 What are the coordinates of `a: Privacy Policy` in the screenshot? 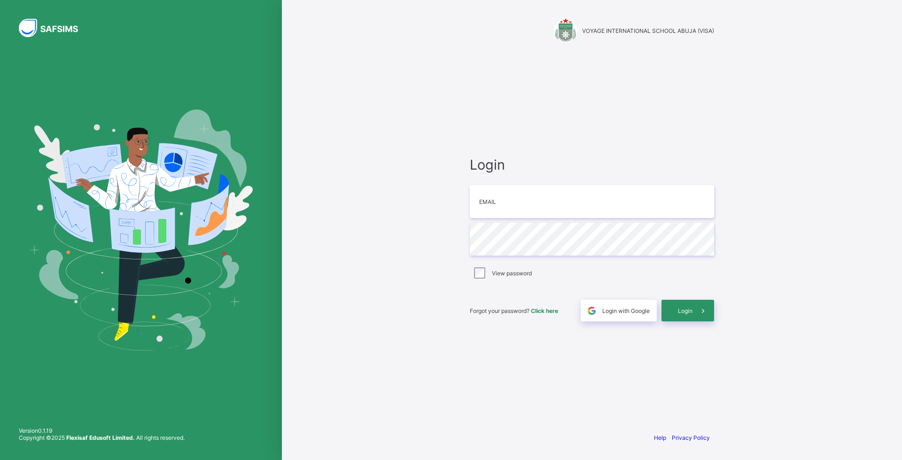 It's located at (691, 437).